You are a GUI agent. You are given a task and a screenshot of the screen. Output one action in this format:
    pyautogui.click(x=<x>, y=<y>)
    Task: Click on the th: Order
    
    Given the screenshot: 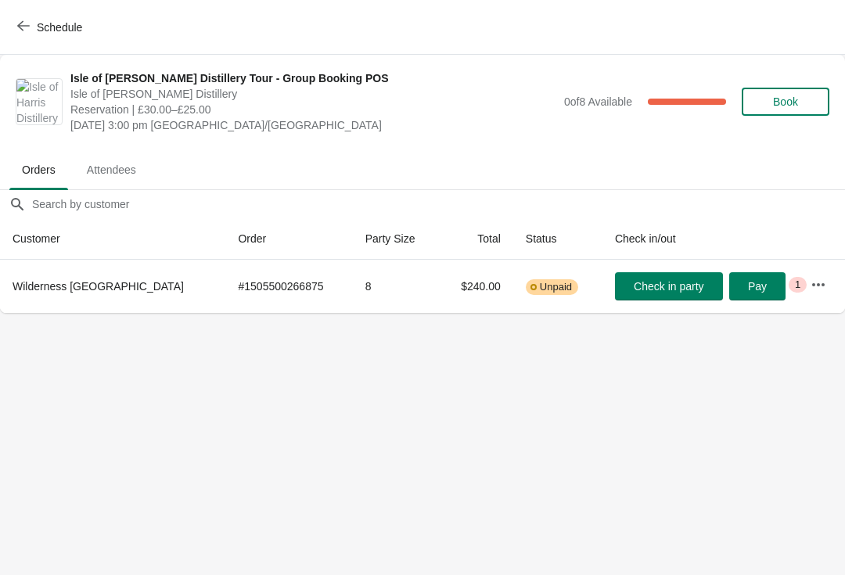 What is the action you would take?
    pyautogui.click(x=289, y=238)
    